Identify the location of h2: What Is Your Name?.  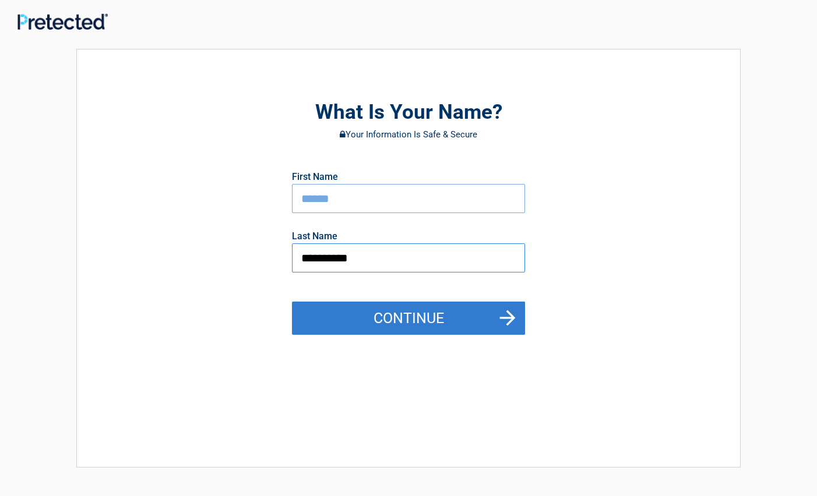
(408, 112).